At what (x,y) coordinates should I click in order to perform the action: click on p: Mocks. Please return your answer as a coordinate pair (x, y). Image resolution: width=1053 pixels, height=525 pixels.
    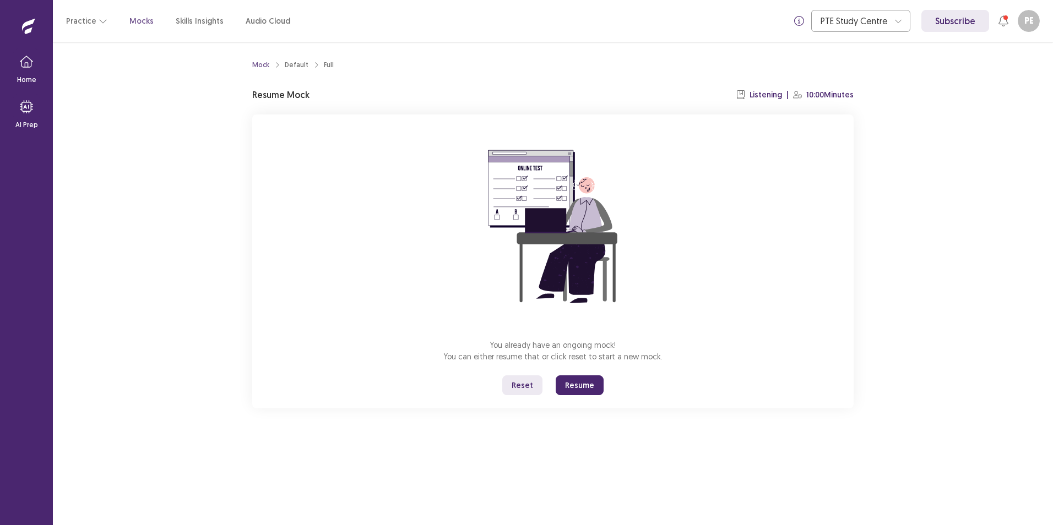
    Looking at the image, I should click on (142, 21).